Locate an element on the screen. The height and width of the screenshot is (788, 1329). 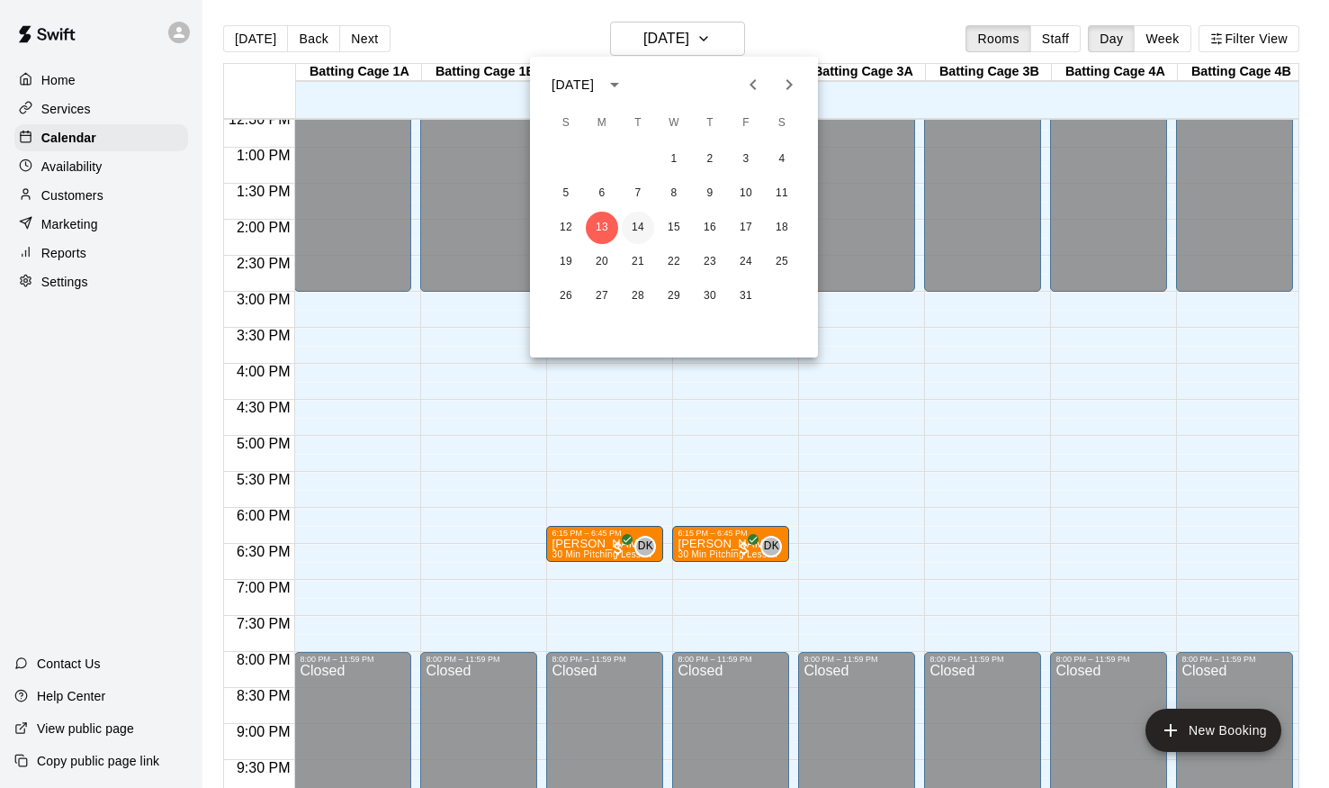
button: 11 is located at coordinates (782, 194).